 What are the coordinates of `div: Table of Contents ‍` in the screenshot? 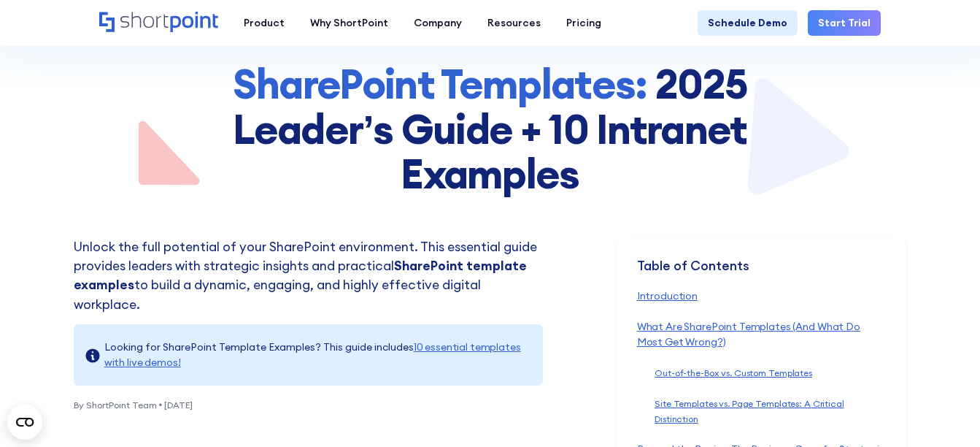 It's located at (762, 273).